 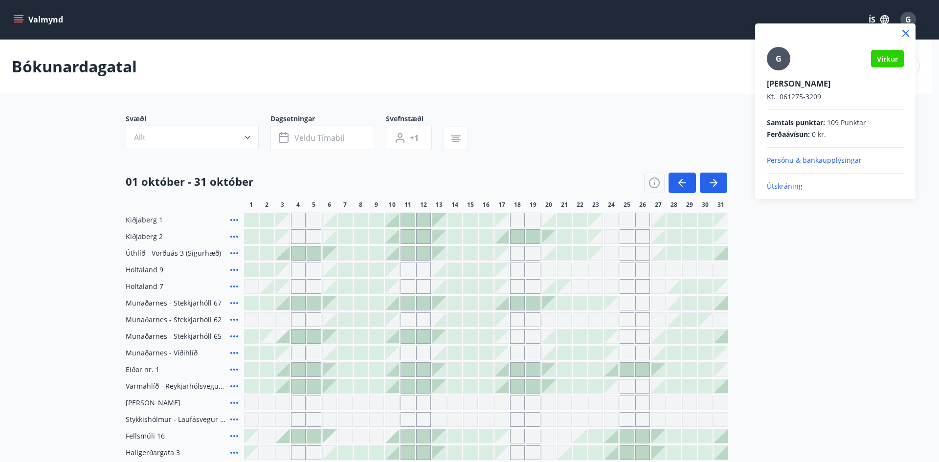 What do you see at coordinates (772, 96) in the screenshot?
I see `span: Kt.` at bounding box center [772, 96].